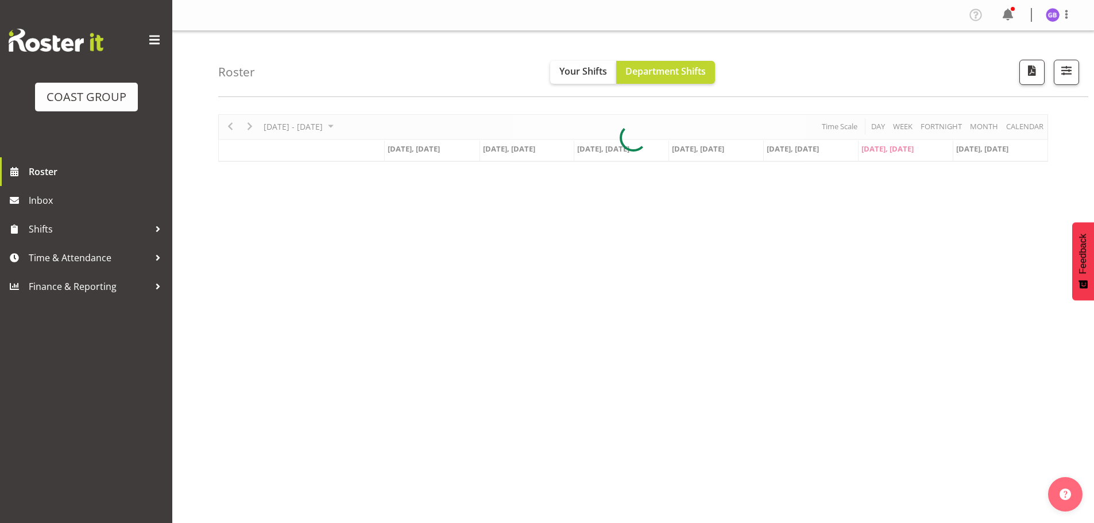  What do you see at coordinates (1065, 494) in the screenshot?
I see `img: help-xxl-2.png` at bounding box center [1065, 494].